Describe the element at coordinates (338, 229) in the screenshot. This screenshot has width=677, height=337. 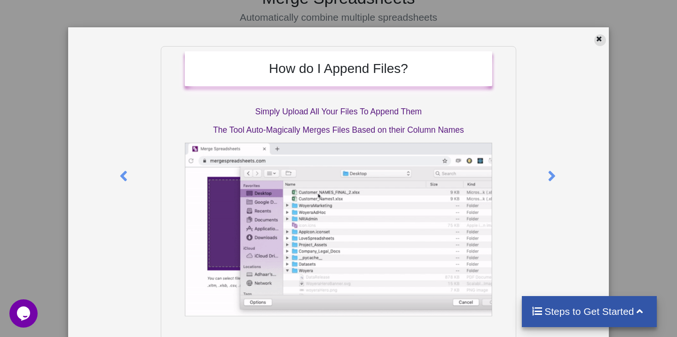
I see `img: AutoMerge Files` at that location.